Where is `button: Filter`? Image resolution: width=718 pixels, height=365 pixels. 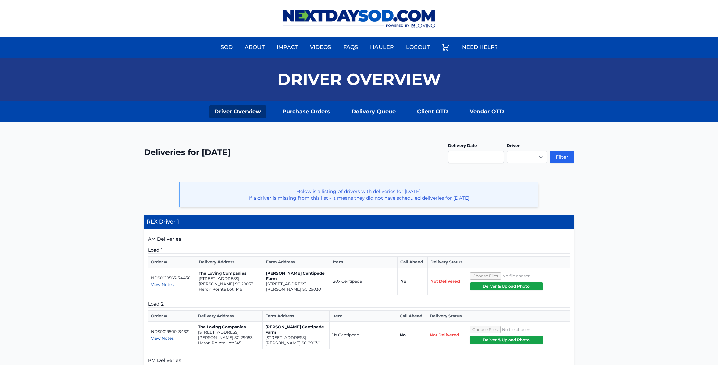
button: Filter is located at coordinates (562, 157).